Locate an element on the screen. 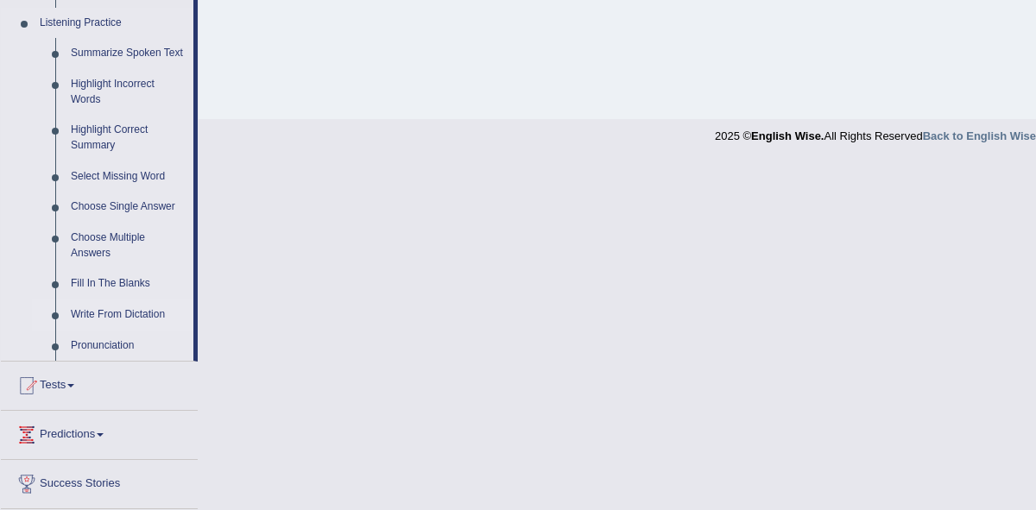  a: Fill In The Blanks is located at coordinates (128, 284).